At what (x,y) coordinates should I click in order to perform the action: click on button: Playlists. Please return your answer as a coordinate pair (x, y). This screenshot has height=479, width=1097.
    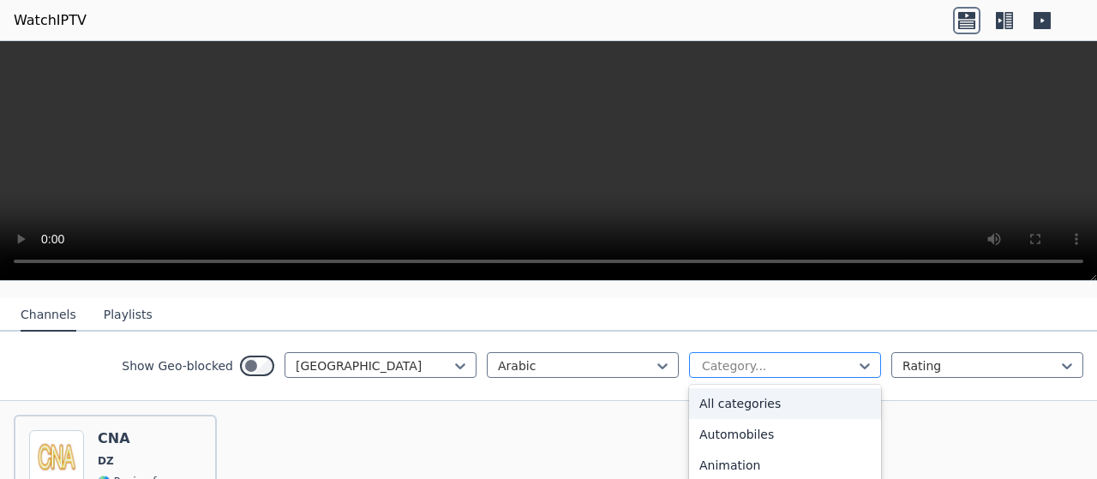
    Looking at the image, I should click on (128, 315).